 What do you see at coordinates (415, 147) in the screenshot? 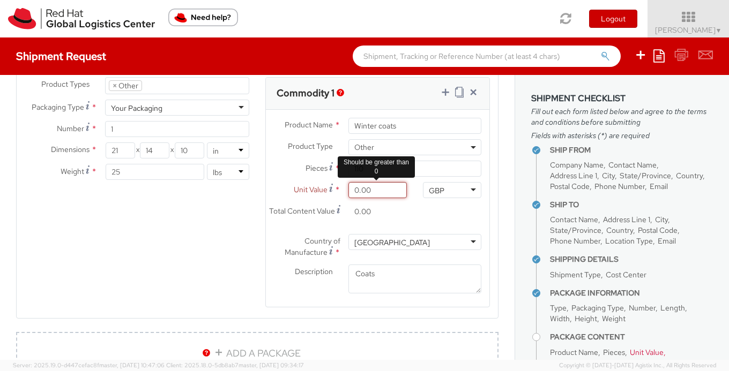
I see `span: Other` at bounding box center [415, 147].